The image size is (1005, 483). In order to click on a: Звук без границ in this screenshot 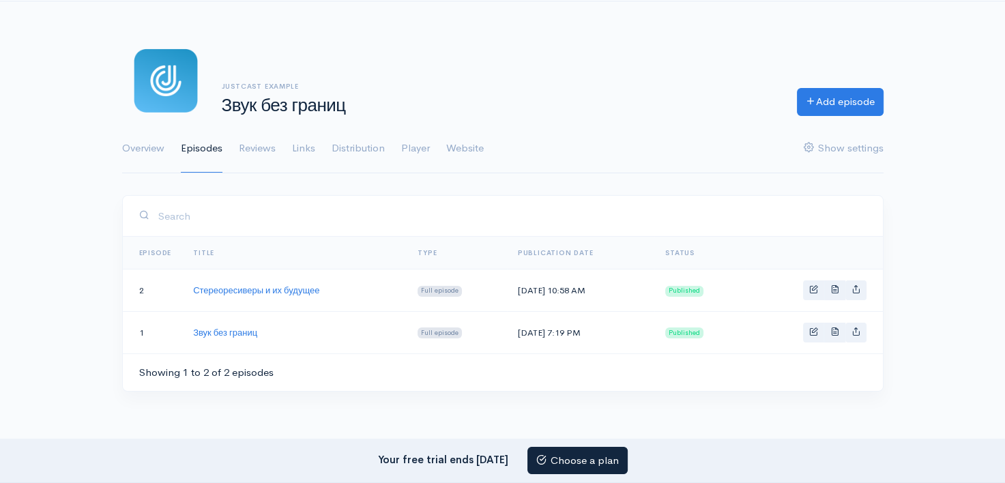, I will do `click(225, 332)`.